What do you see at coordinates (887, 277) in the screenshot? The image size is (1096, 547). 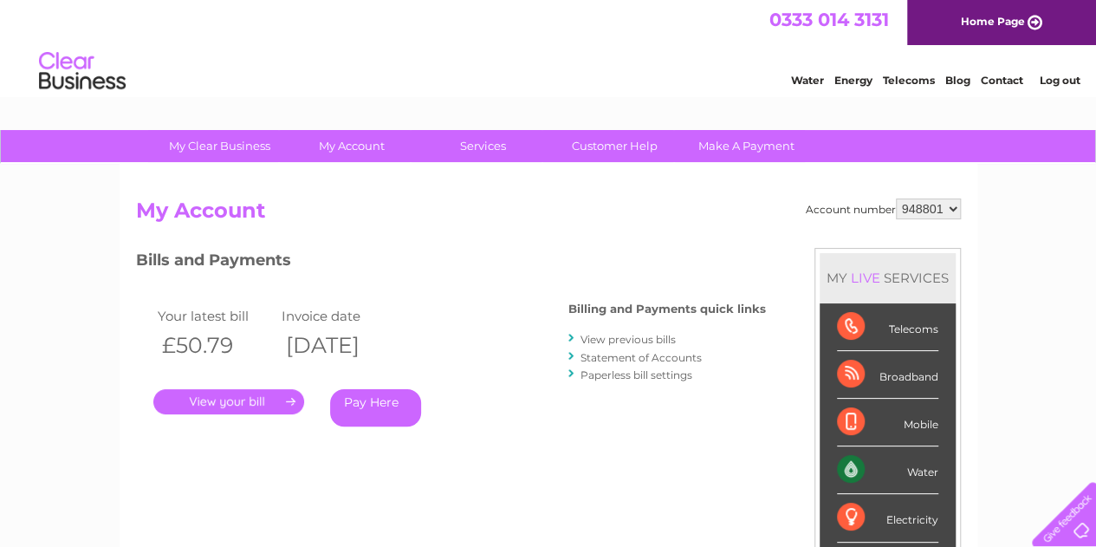 I see `div: MY SERVICES` at bounding box center [887, 277].